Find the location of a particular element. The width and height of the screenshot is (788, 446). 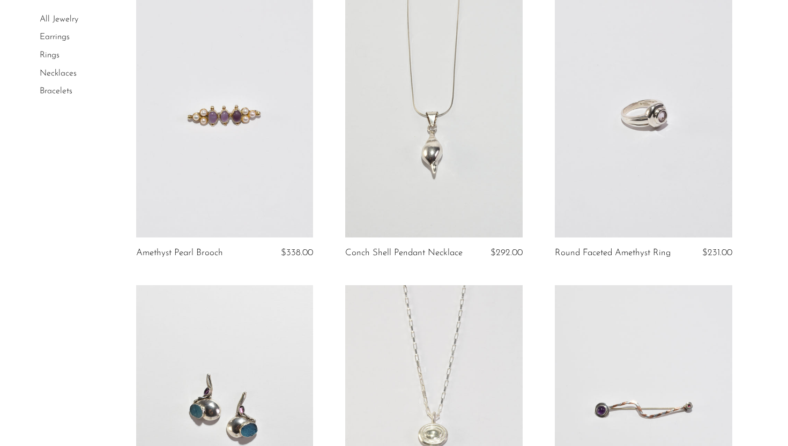

span: $292.00 is located at coordinates (507, 253).